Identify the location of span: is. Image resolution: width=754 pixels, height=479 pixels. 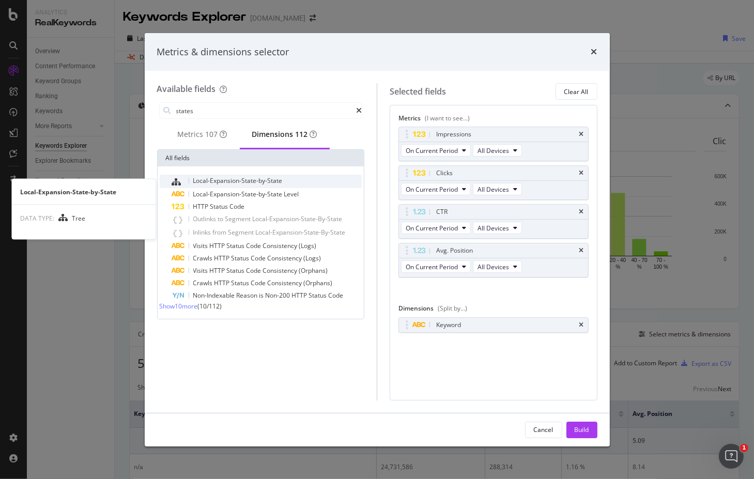
(262, 295).